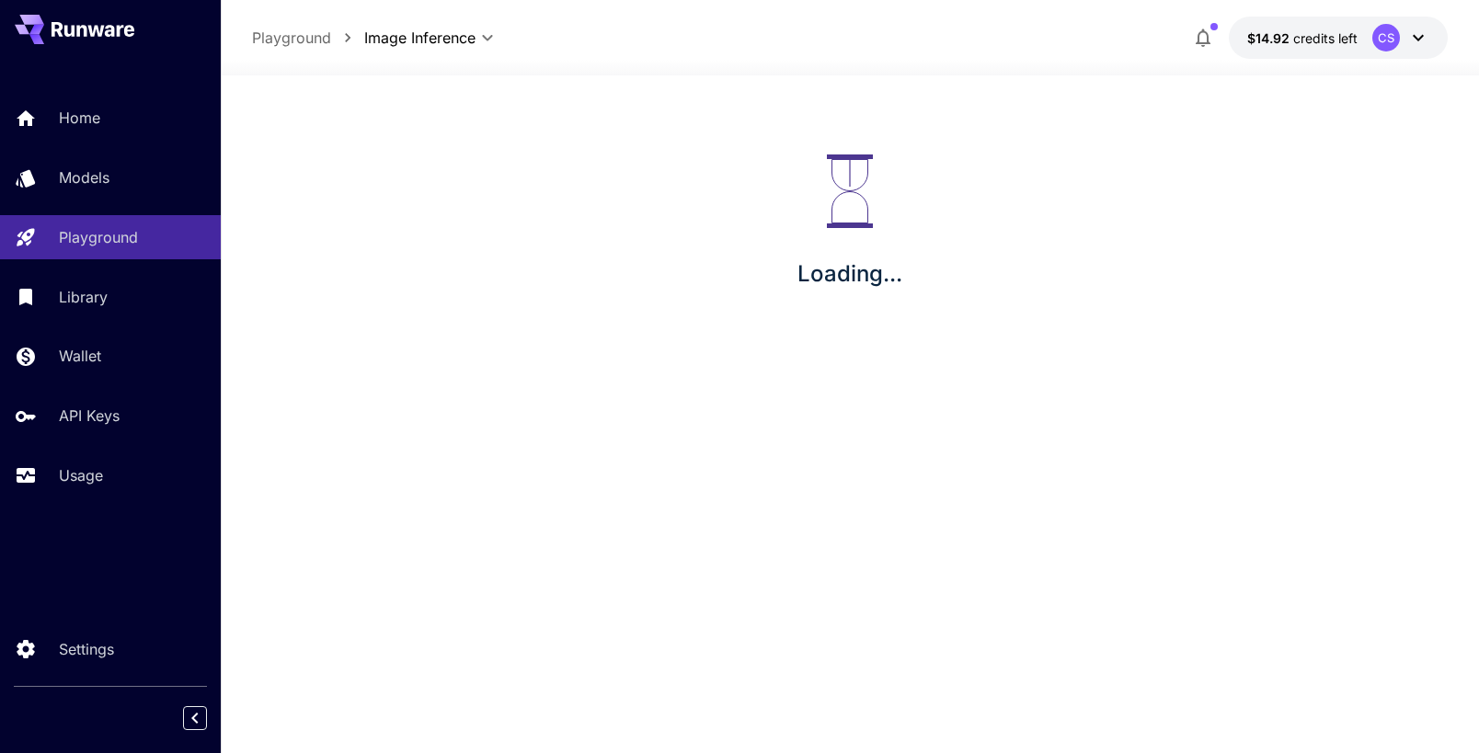  What do you see at coordinates (79, 118) in the screenshot?
I see `p: Home` at bounding box center [79, 118].